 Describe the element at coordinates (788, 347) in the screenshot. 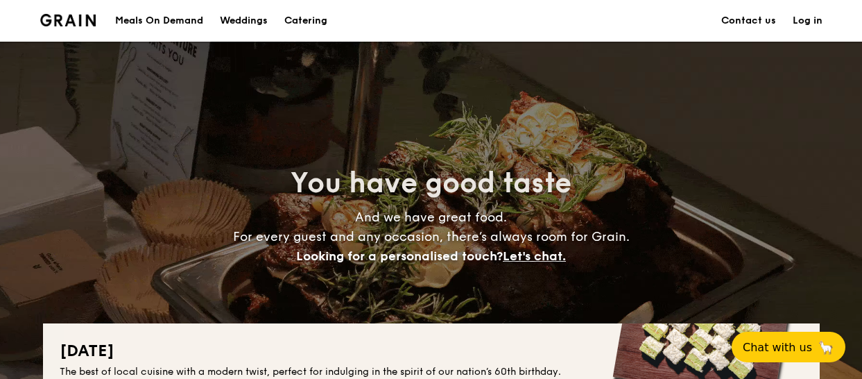

I see `button: Chat with us🦙` at that location.